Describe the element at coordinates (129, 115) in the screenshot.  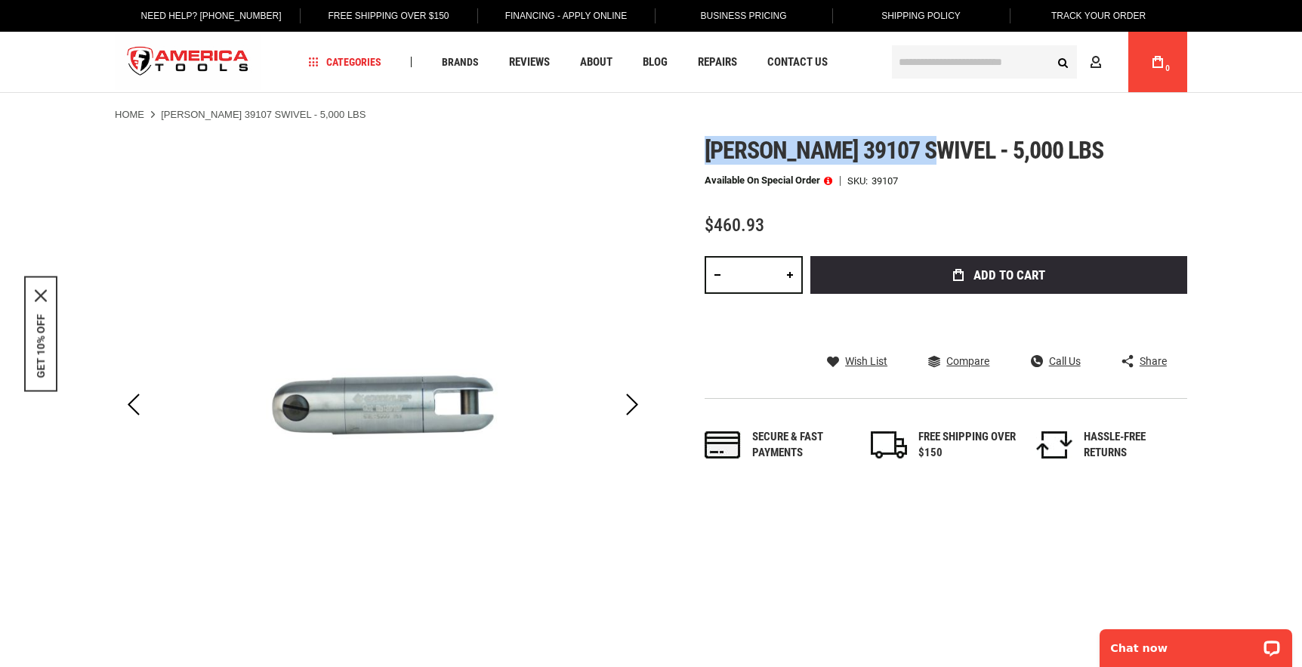
I see `a: Home` at that location.